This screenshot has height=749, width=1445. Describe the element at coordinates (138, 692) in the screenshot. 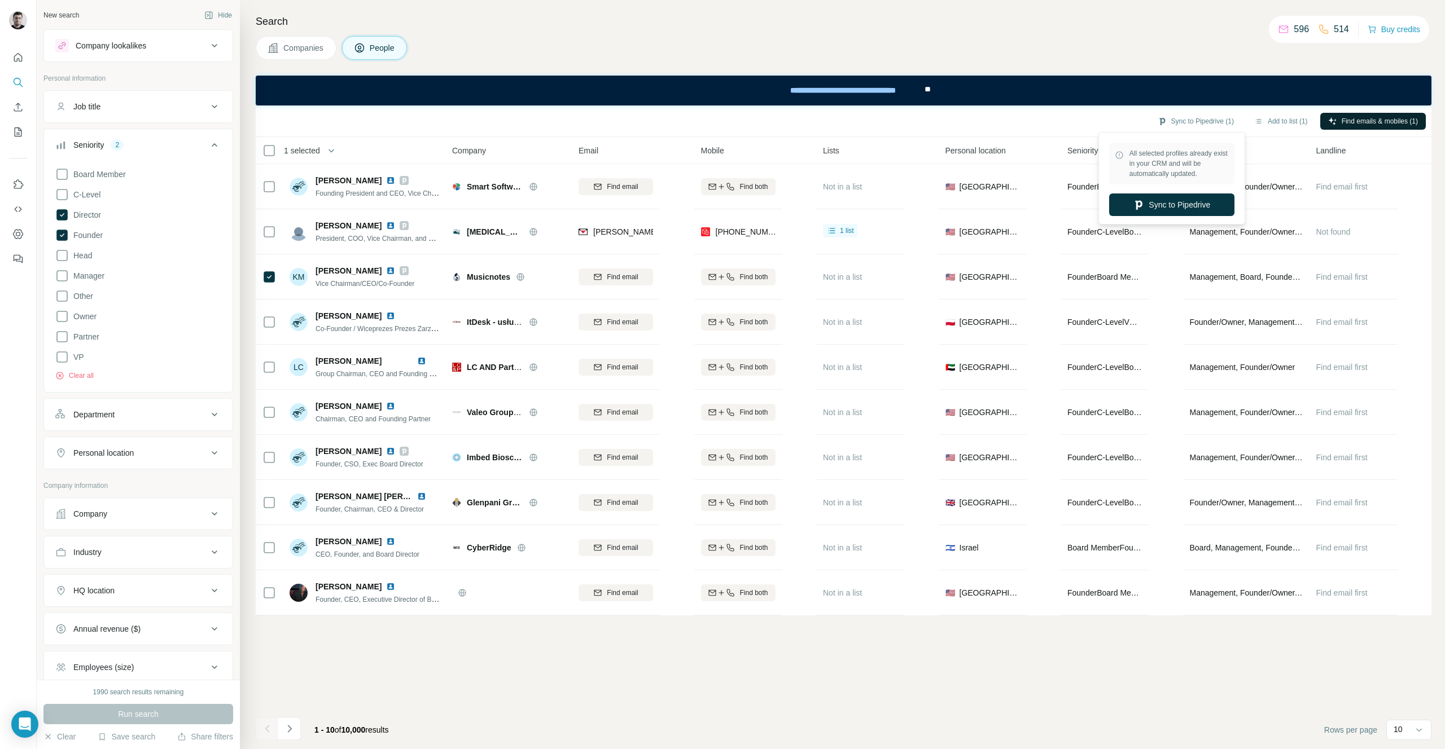

I see `div: 1990 search results remaining` at that location.